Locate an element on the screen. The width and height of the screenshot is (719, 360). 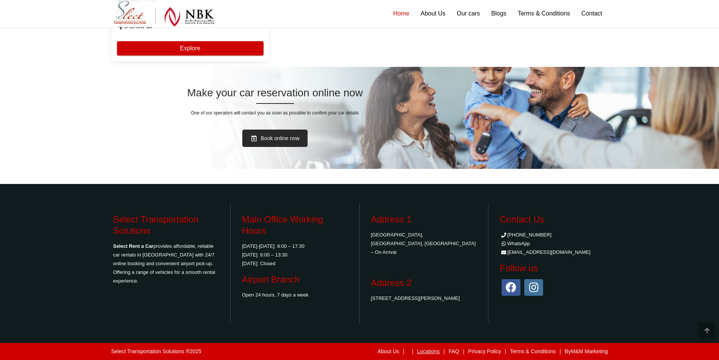
a: Book online now is located at coordinates (275, 138).